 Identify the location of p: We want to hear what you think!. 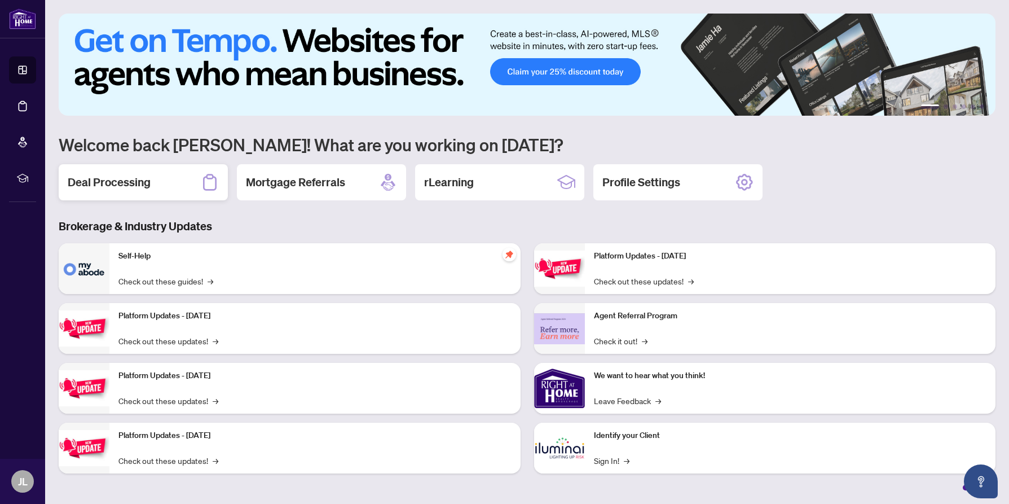
(790, 376).